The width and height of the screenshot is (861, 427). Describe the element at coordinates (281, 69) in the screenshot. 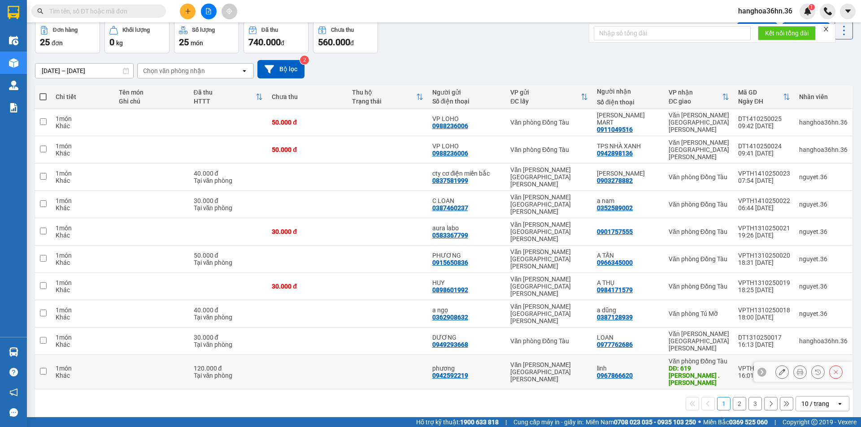

I see `button: Bộ lọc` at that location.